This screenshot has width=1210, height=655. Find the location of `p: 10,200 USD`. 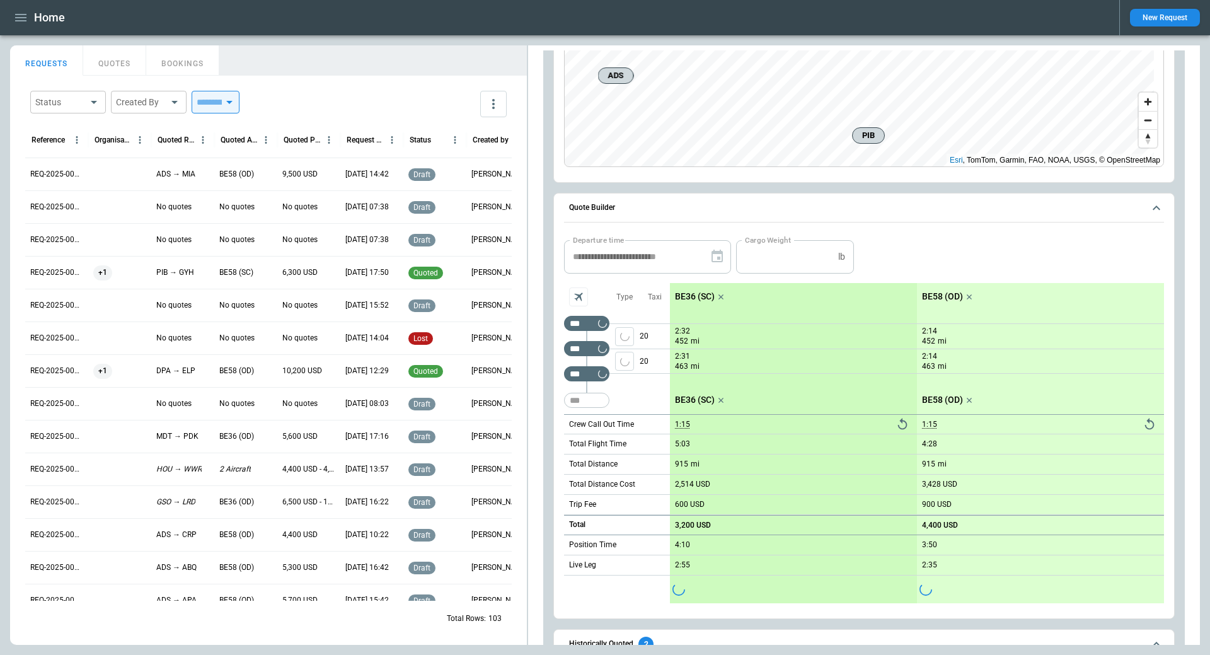

p: 10,200 USD is located at coordinates (302, 370).